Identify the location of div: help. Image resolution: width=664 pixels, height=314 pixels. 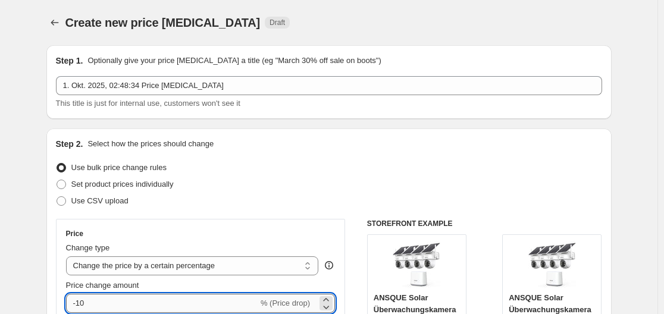
(329, 265).